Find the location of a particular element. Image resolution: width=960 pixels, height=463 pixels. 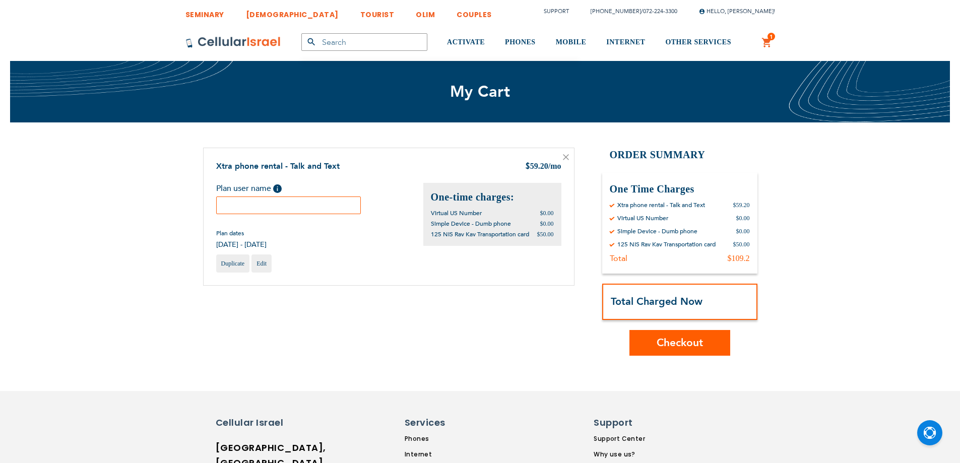

div: Virtual US Number is located at coordinates (643, 218).